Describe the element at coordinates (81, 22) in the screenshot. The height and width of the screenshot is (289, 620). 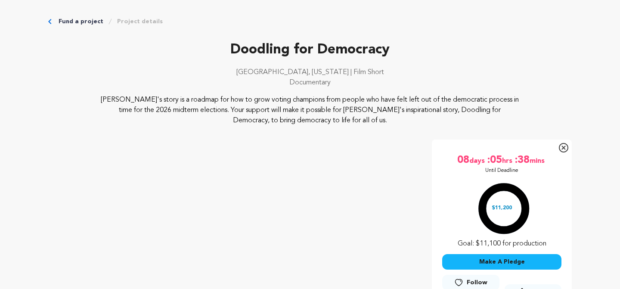
I see `a: Fund a project` at that location.